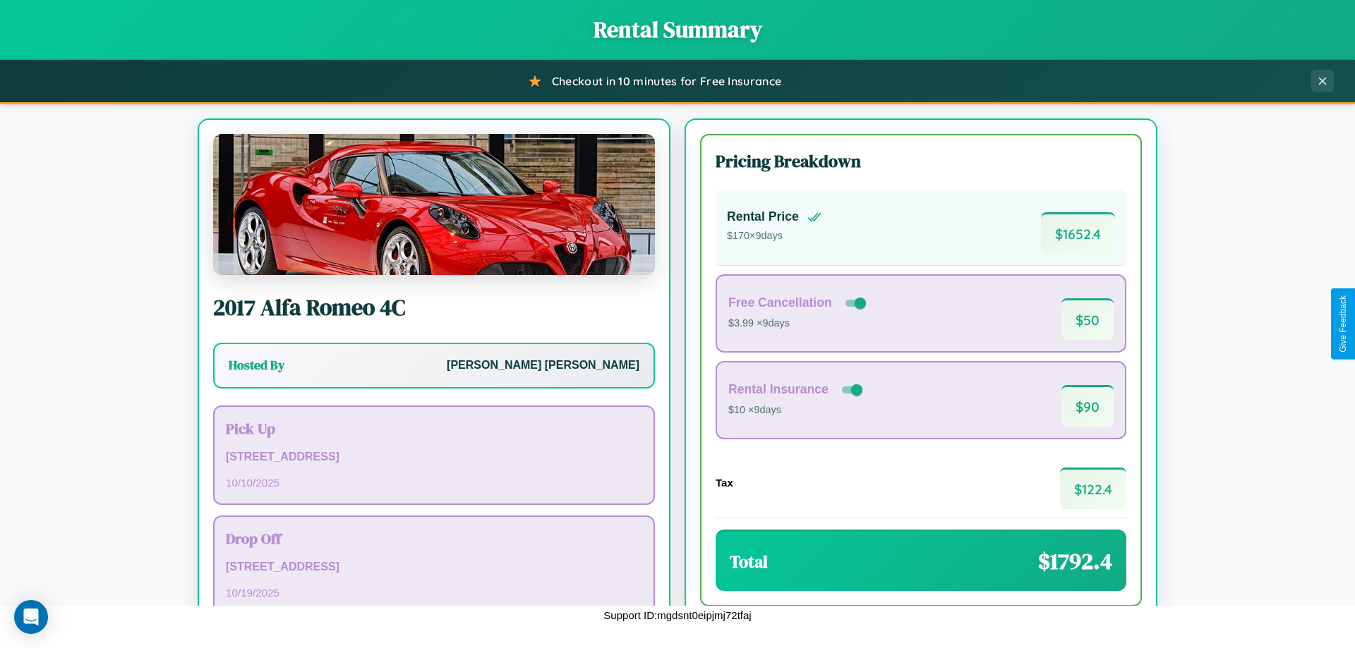 The height and width of the screenshot is (648, 1355). I want to click on span: $ 1652.4, so click(1077, 233).